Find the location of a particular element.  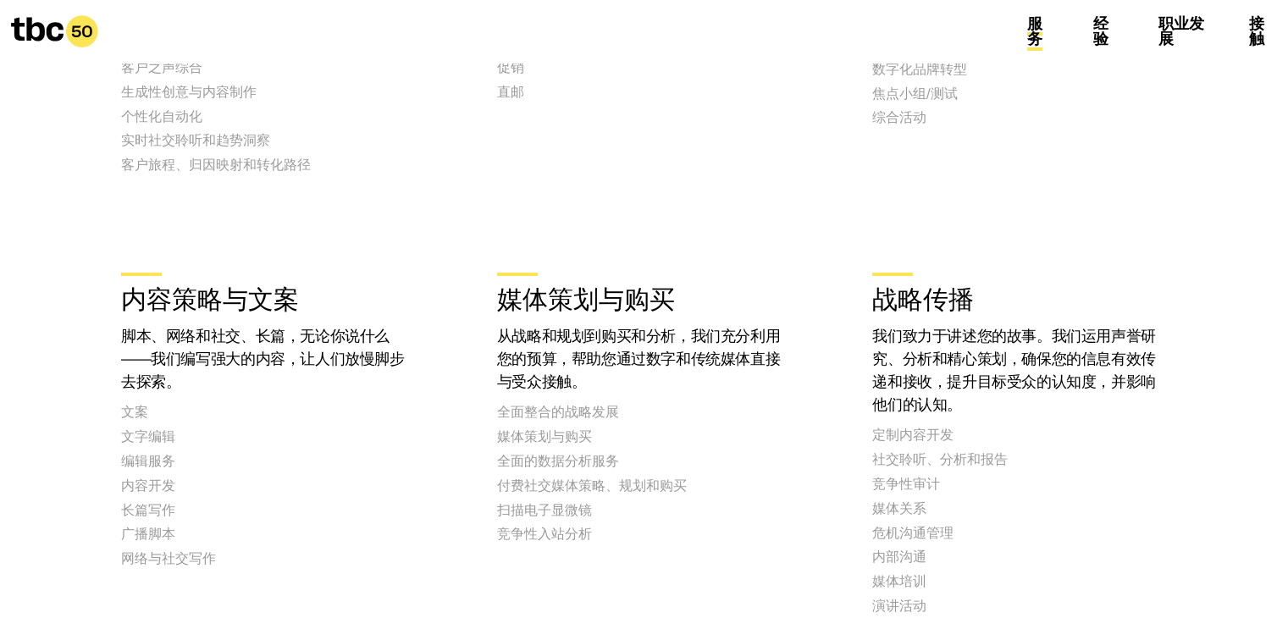

font: 竞争性审计 is located at coordinates (906, 483).